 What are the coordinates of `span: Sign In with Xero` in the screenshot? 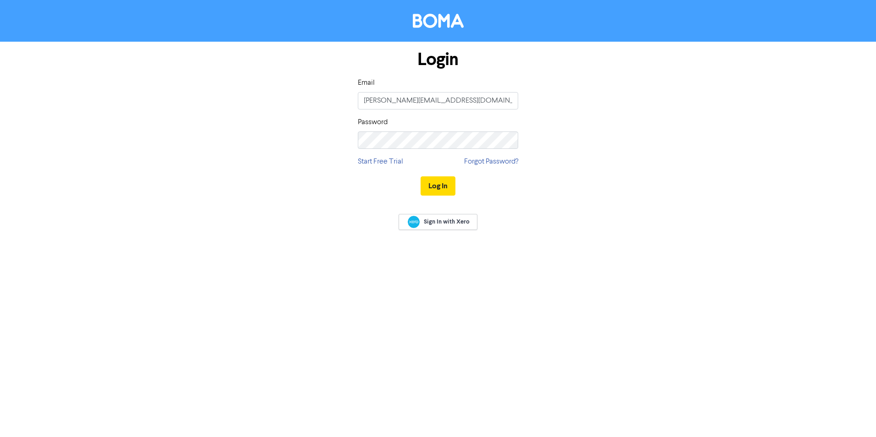 It's located at (447, 222).